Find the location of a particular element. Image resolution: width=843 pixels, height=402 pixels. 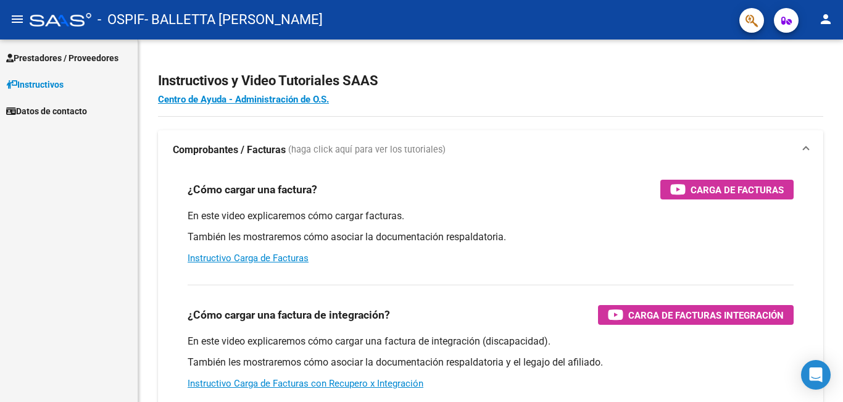

span: Carga de Facturas is located at coordinates (737, 190).